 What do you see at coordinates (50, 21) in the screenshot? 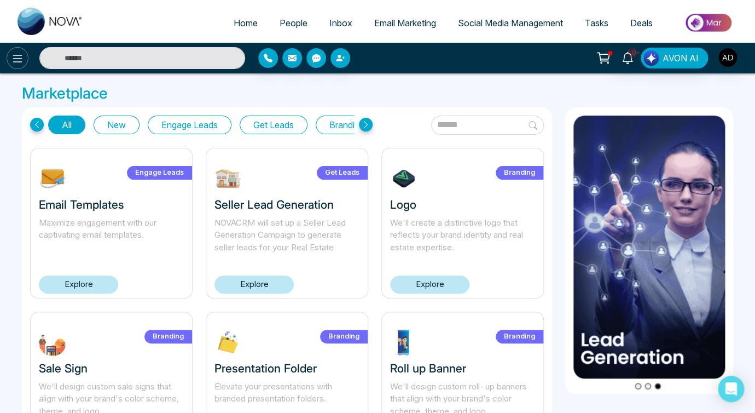
I see `img: Nova CRM Logo` at bounding box center [50, 21].